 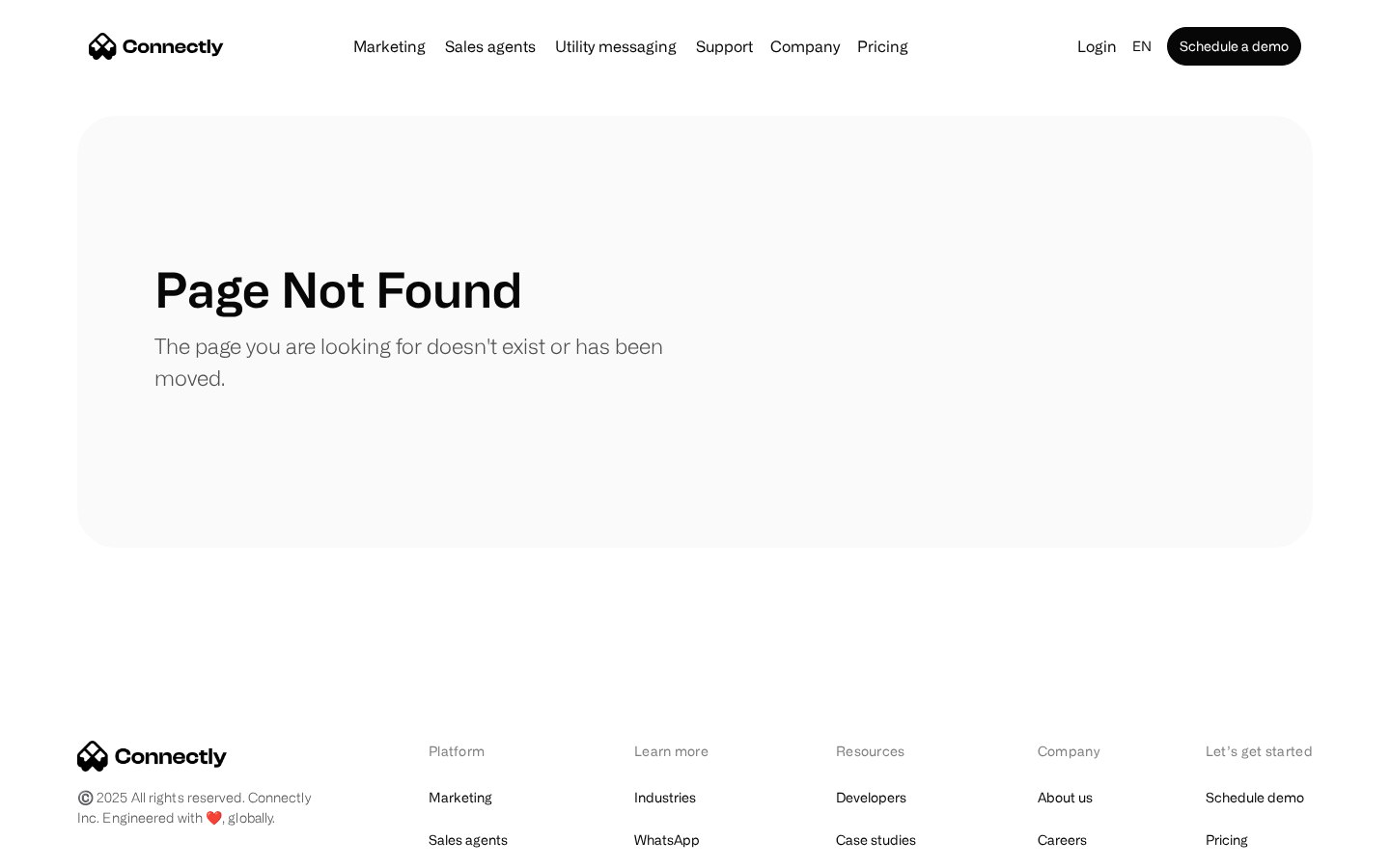 I want to click on ul: Language list, so click(x=77, y=848).